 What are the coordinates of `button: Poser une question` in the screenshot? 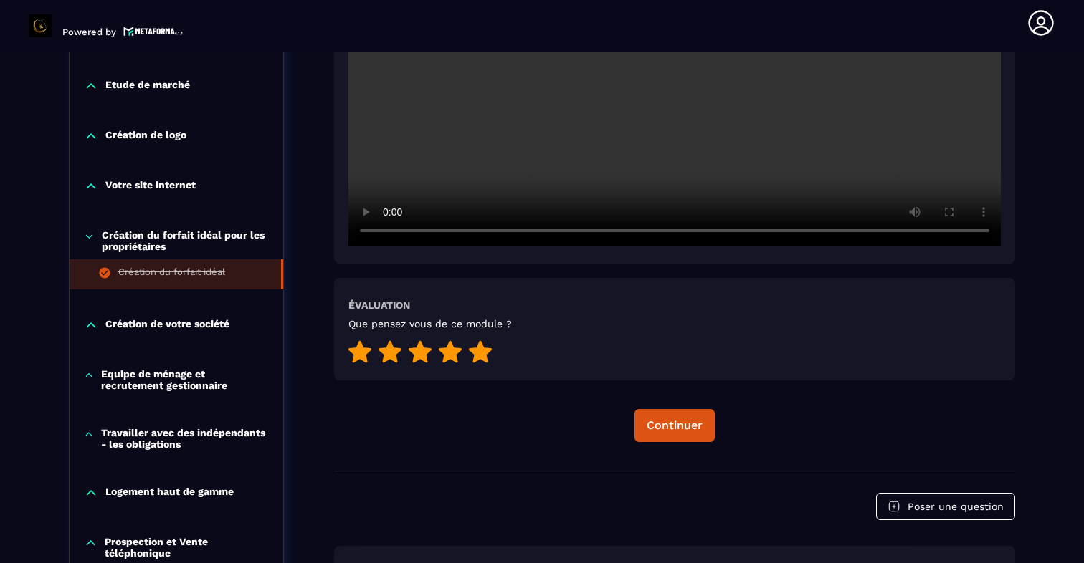 It's located at (945, 507).